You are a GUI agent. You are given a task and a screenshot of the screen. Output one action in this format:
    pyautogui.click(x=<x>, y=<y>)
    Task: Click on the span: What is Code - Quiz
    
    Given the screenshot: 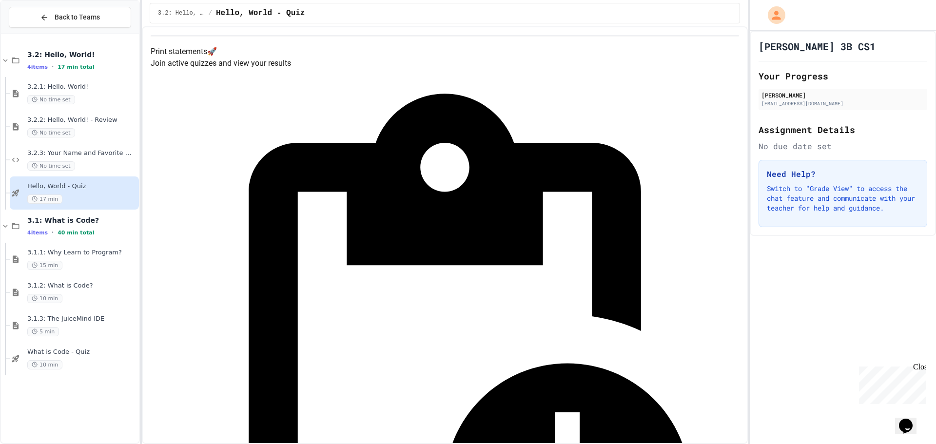 What is the action you would take?
    pyautogui.click(x=82, y=352)
    